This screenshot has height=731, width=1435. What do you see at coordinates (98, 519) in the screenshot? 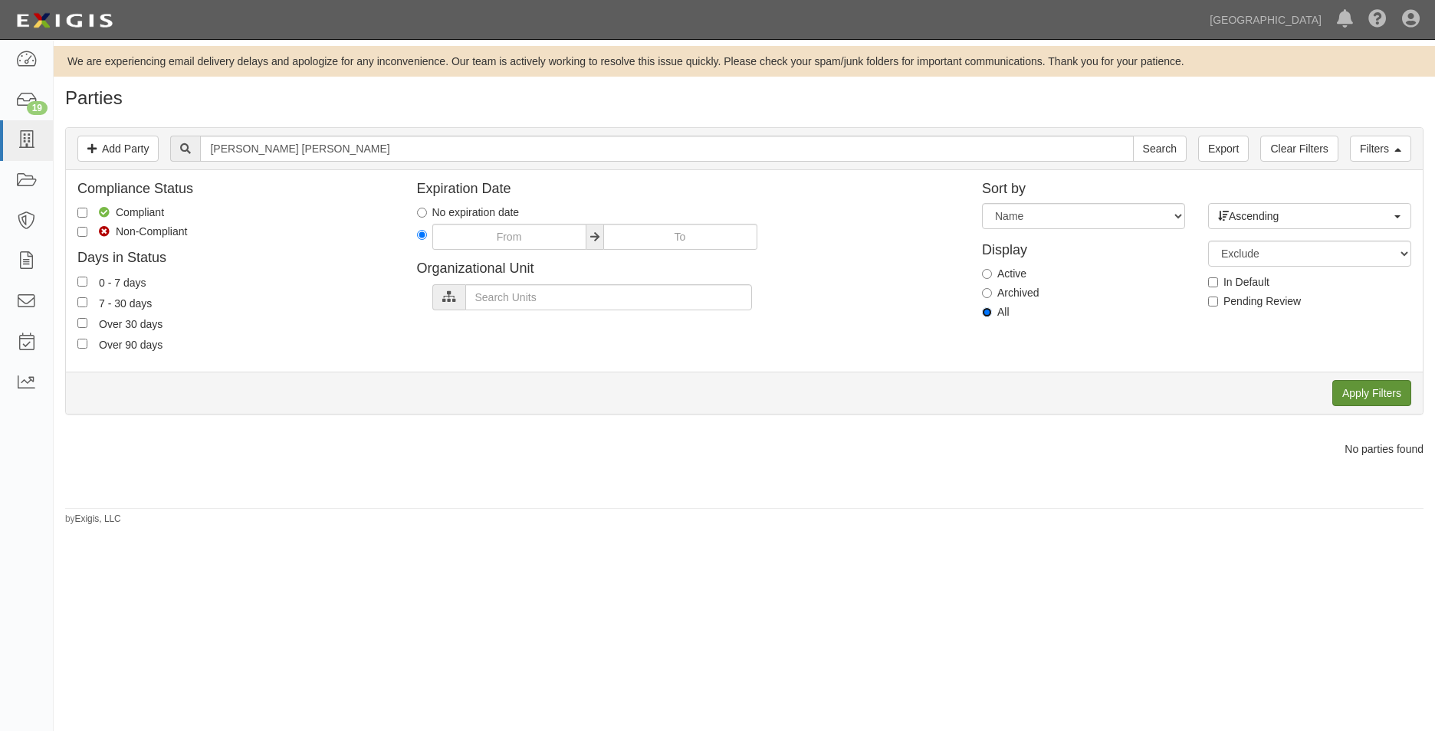
I see `a: Exigis, LLC` at bounding box center [98, 519].